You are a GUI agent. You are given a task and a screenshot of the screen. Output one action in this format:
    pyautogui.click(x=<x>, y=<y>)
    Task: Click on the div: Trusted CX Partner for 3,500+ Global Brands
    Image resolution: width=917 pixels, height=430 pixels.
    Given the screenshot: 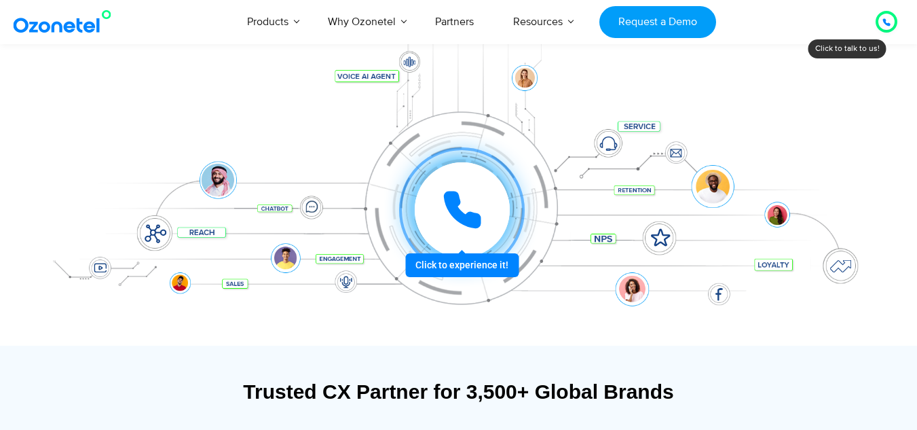 What is the action you would take?
    pyautogui.click(x=459, y=391)
    